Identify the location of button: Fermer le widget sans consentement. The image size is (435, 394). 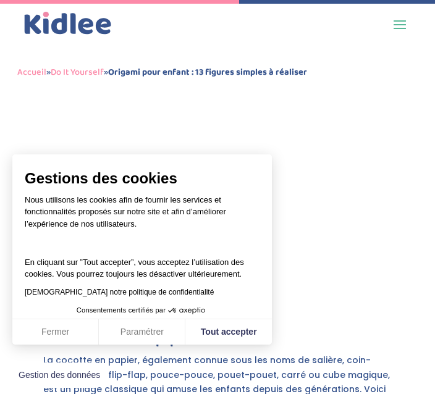
(59, 375).